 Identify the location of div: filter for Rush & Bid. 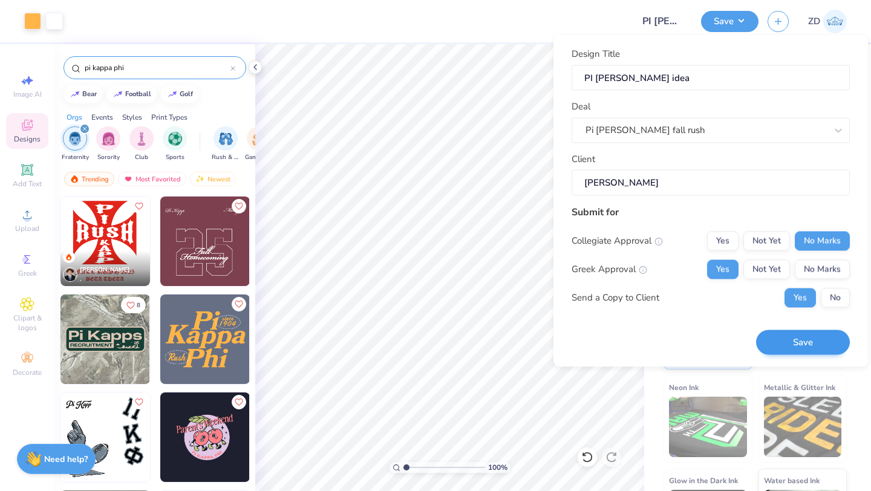
(226, 144).